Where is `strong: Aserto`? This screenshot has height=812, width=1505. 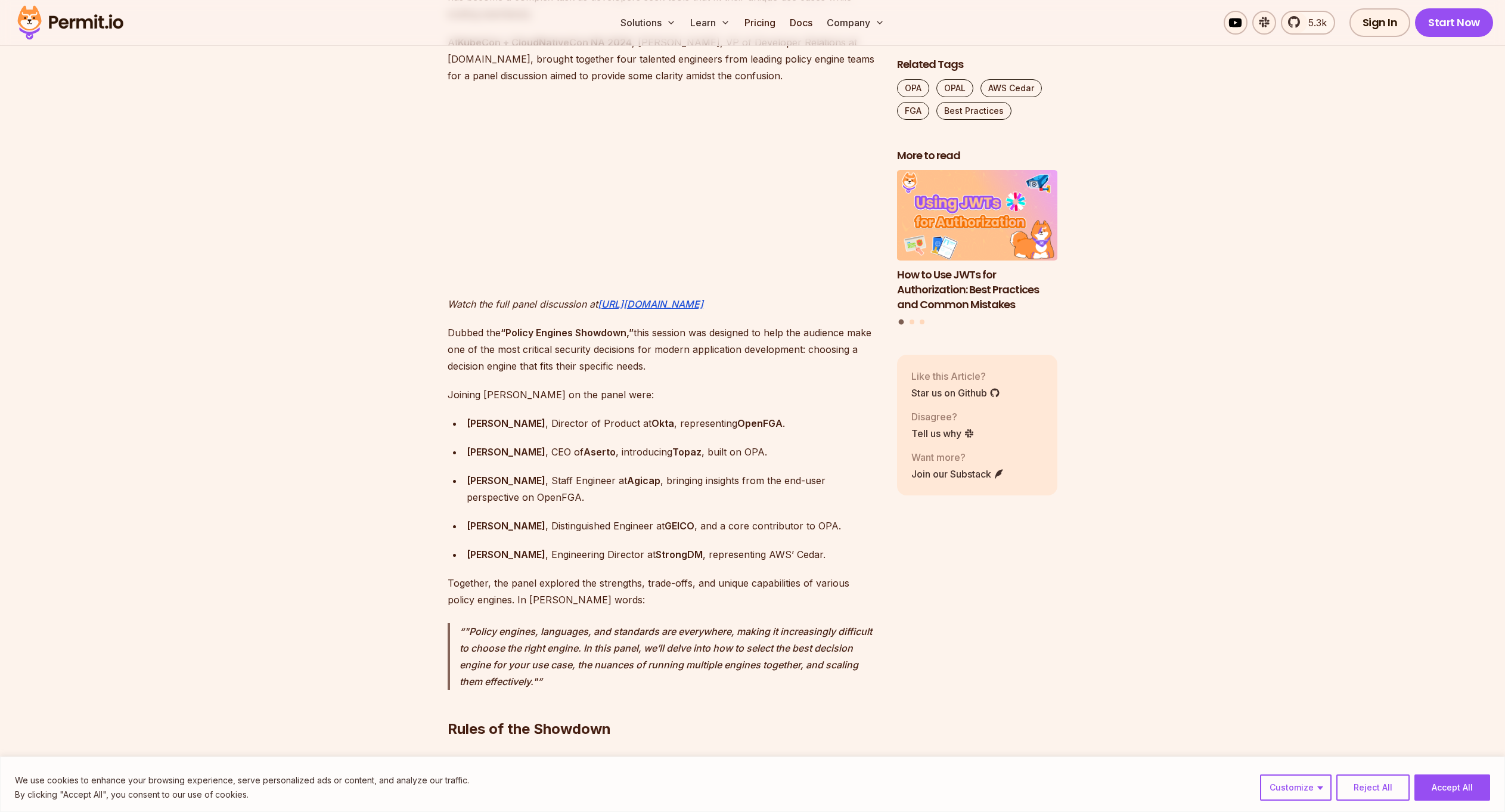 strong: Aserto is located at coordinates (600, 452).